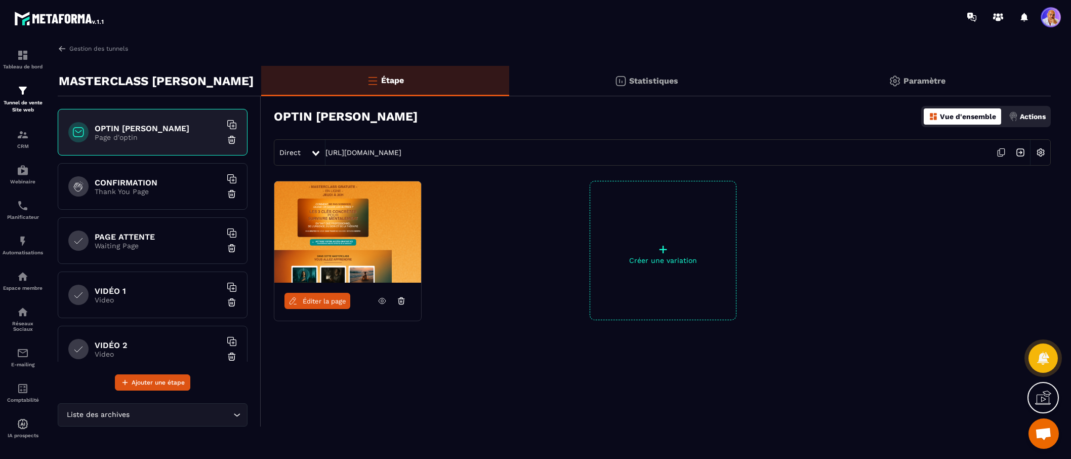 This screenshot has width=1071, height=459. I want to click on a: social-networksocial-networkRéseaux Sociaux, so click(23, 318).